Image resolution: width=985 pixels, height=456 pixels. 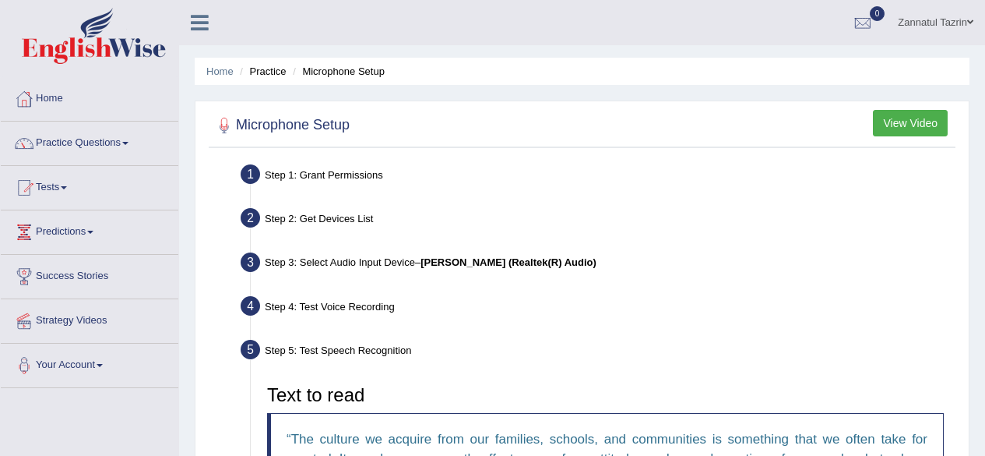 I want to click on a: Practice Questions, so click(x=90, y=141).